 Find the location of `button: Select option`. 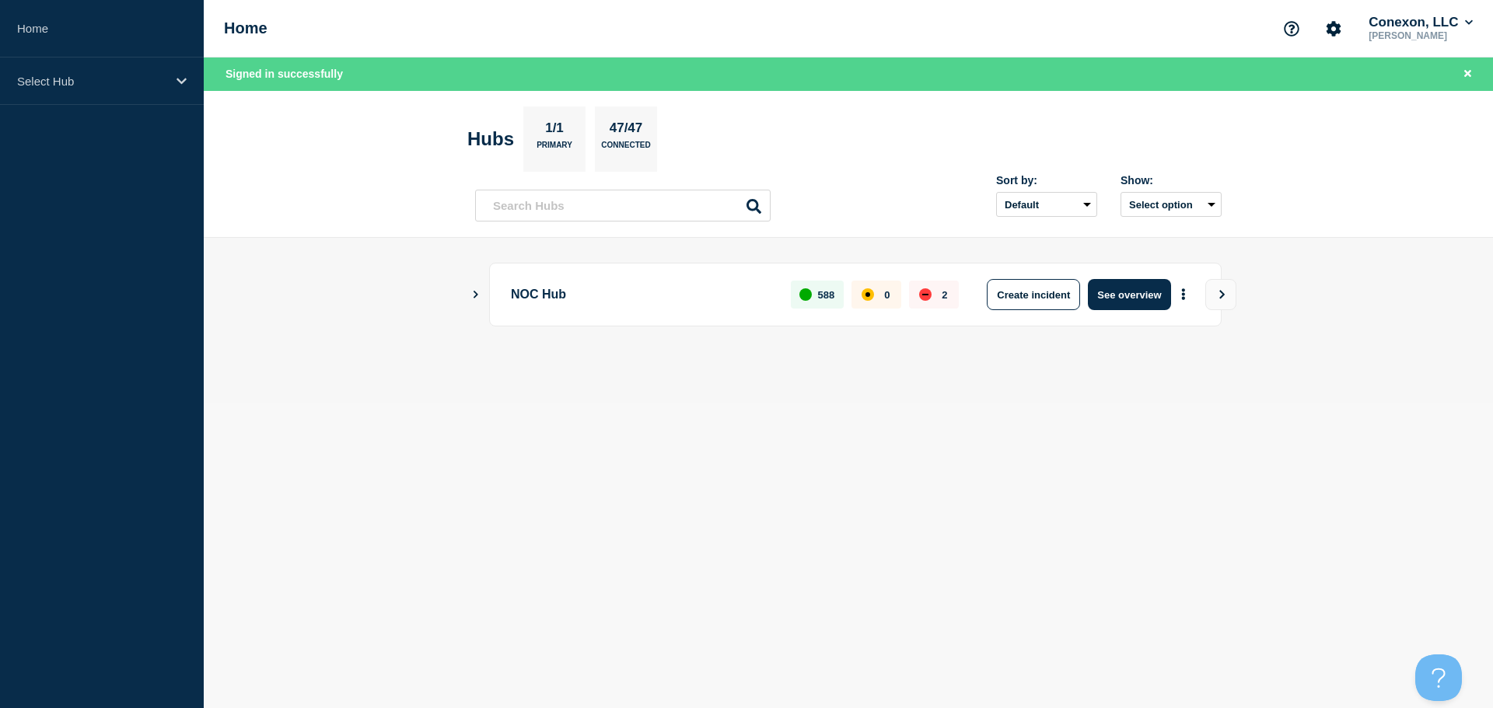

button: Select option is located at coordinates (1171, 205).